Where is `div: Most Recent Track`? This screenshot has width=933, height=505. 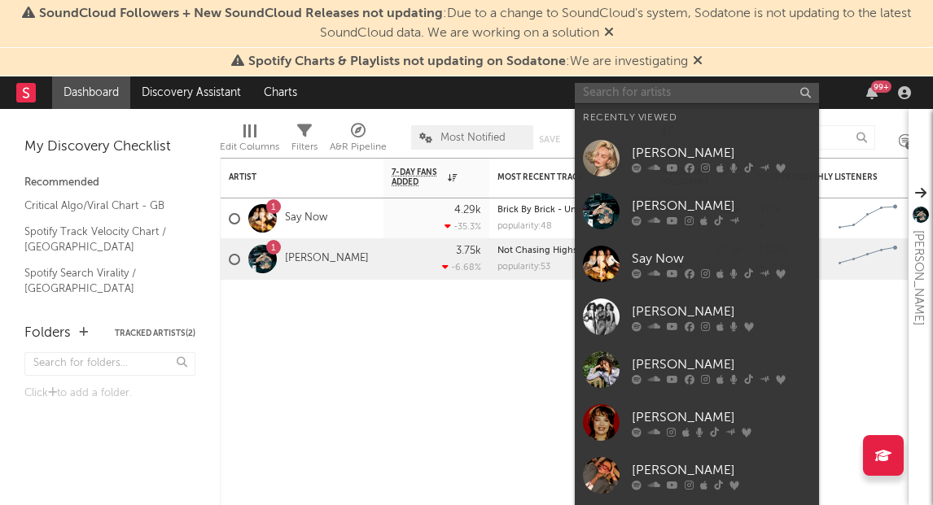 div: Most Recent Track is located at coordinates (558, 177).